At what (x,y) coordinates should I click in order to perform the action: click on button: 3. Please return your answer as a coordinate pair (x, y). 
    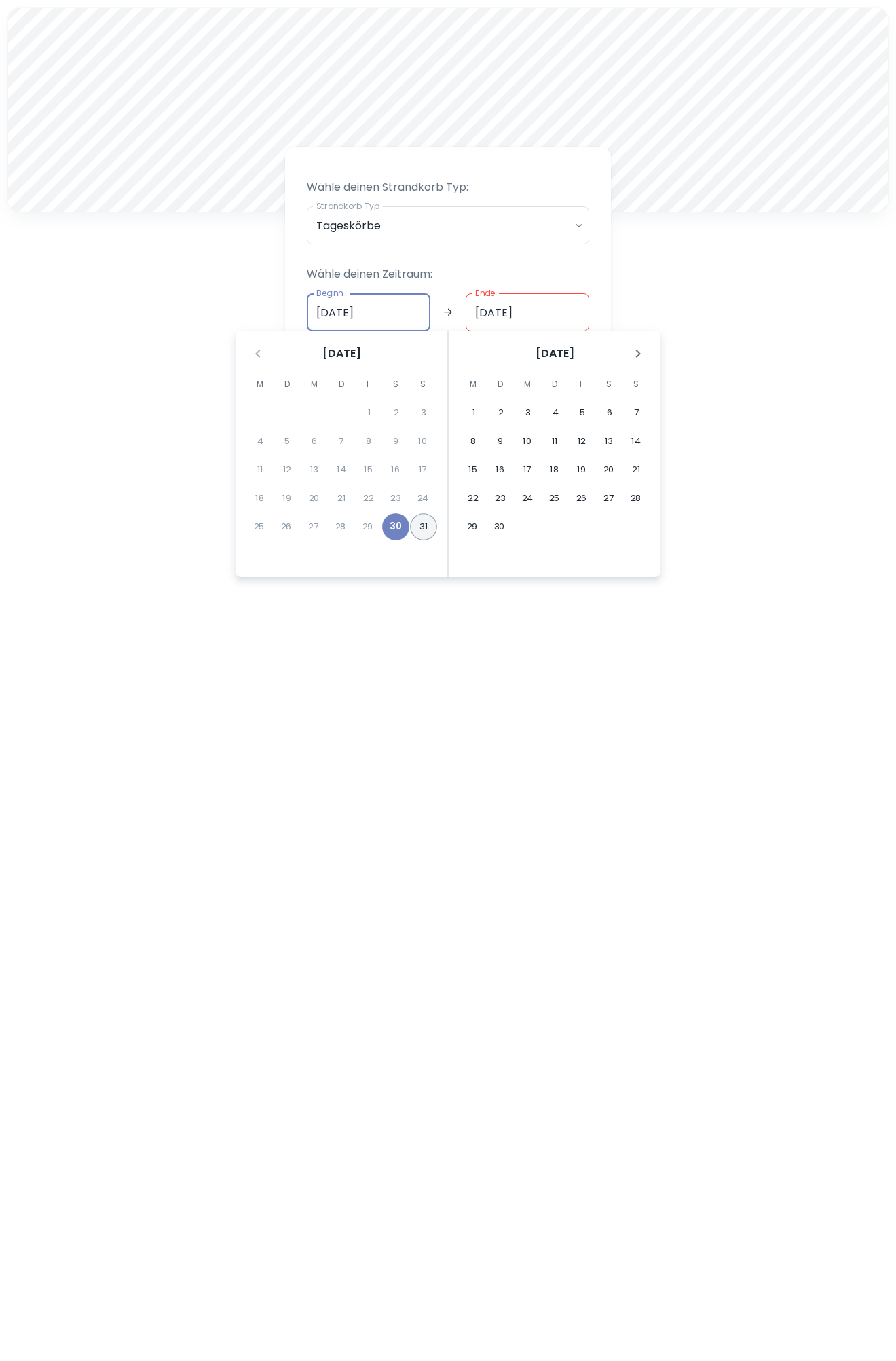
    Looking at the image, I should click on (528, 413).